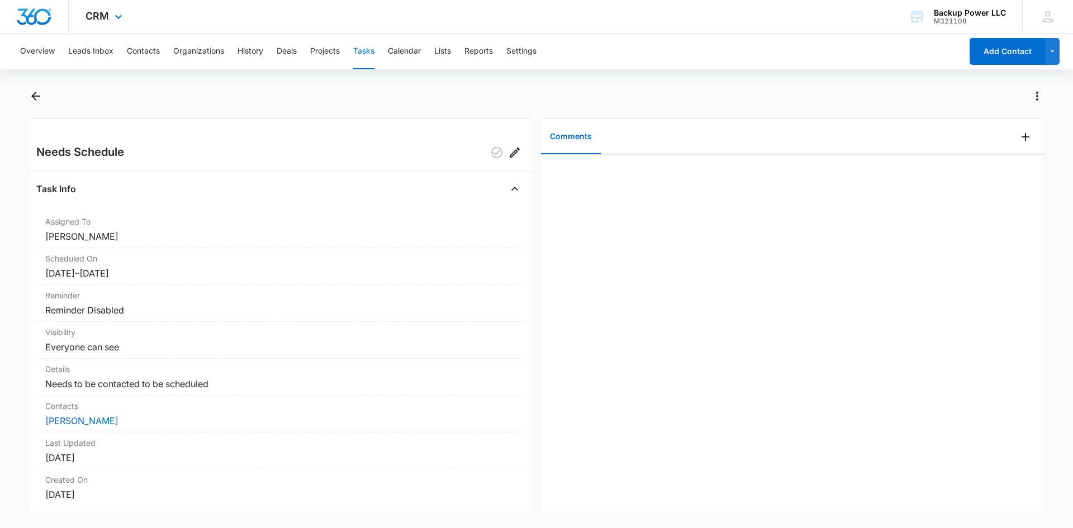 This screenshot has width=1073, height=528. I want to click on dd: Needs to be contacted to be scheduled, so click(280, 384).